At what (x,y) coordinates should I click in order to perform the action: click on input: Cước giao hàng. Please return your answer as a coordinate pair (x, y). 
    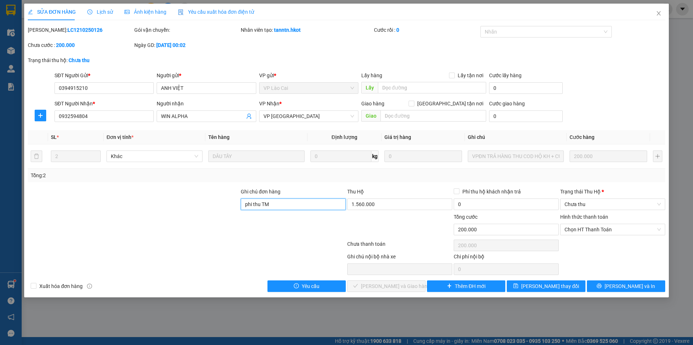
    Looking at the image, I should click on (526, 116).